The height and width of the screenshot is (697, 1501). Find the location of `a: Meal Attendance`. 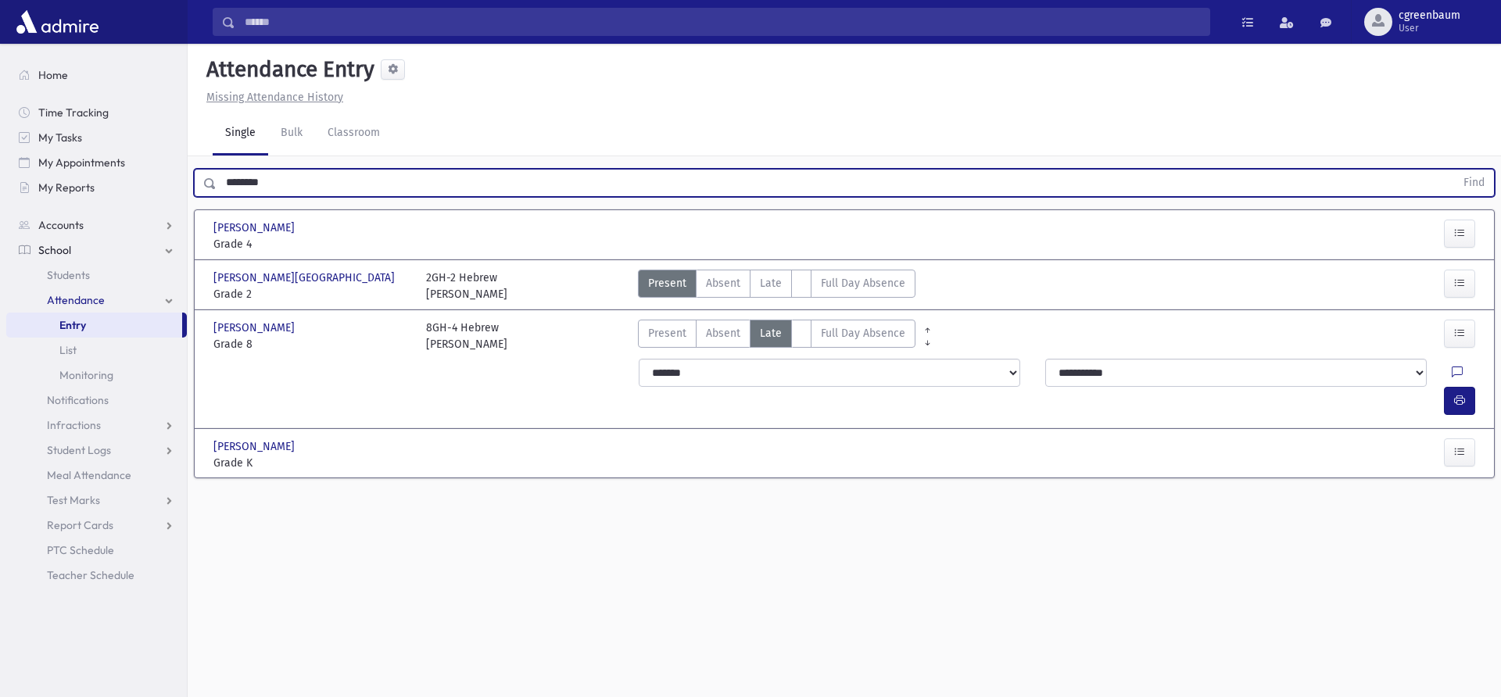

a: Meal Attendance is located at coordinates (96, 475).